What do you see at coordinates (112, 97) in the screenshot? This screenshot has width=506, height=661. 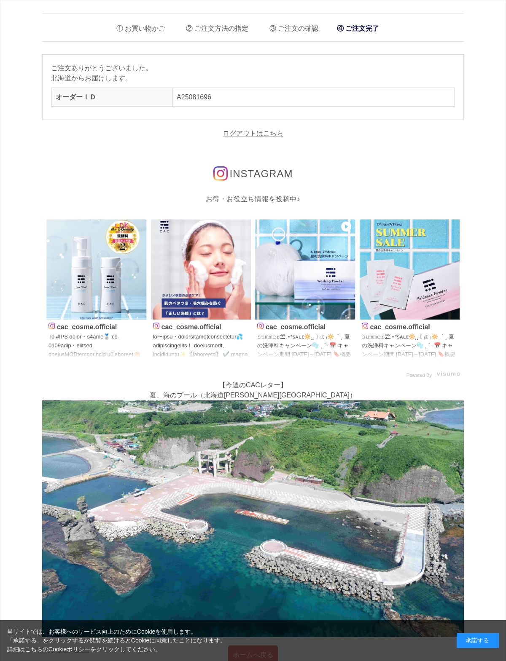 I see `th: オーダーＩＤ` at bounding box center [112, 97].